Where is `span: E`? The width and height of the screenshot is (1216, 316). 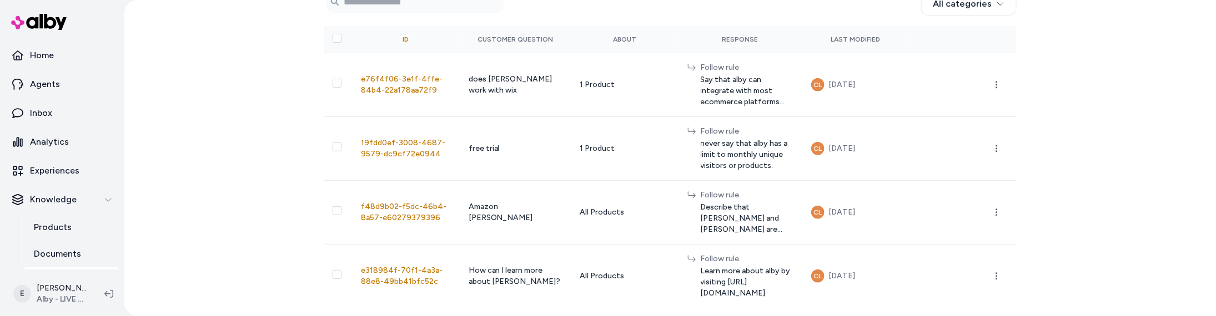 span: E is located at coordinates (22, 294).